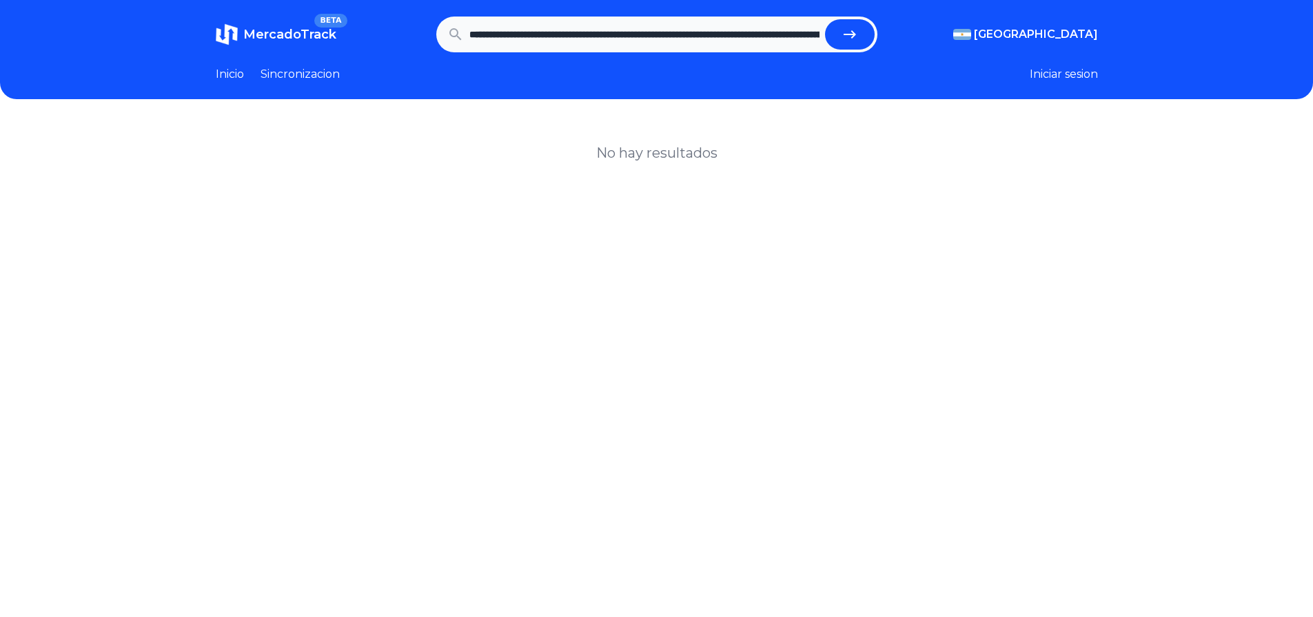 This screenshot has height=617, width=1313. Describe the element at coordinates (289, 34) in the screenshot. I see `span: MercadoTrack` at that location.